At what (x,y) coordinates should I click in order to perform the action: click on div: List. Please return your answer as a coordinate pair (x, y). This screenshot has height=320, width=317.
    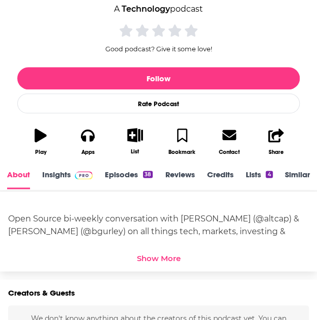
    Looking at the image, I should click on (135, 151).